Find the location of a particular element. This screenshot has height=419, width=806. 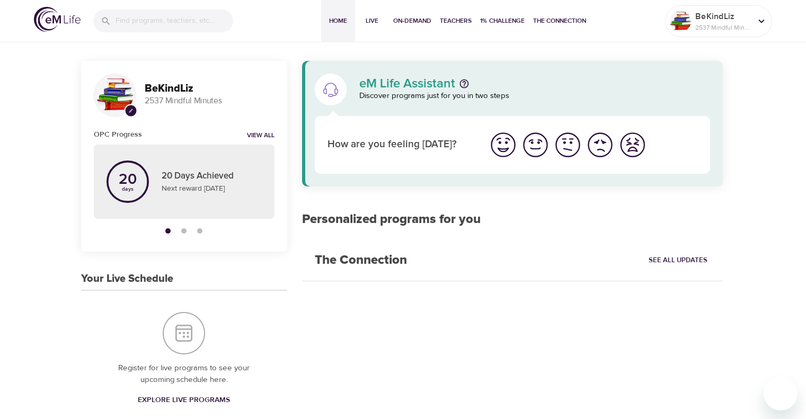

h2: The Connection is located at coordinates (361, 260).